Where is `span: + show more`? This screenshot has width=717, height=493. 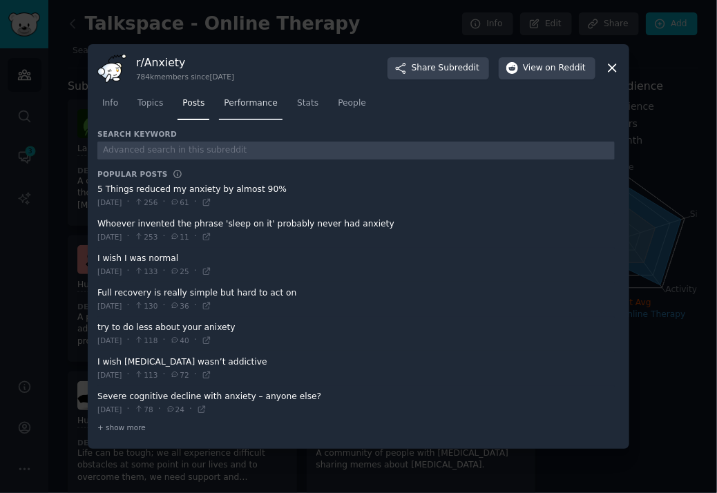
span: + show more is located at coordinates (121, 427).